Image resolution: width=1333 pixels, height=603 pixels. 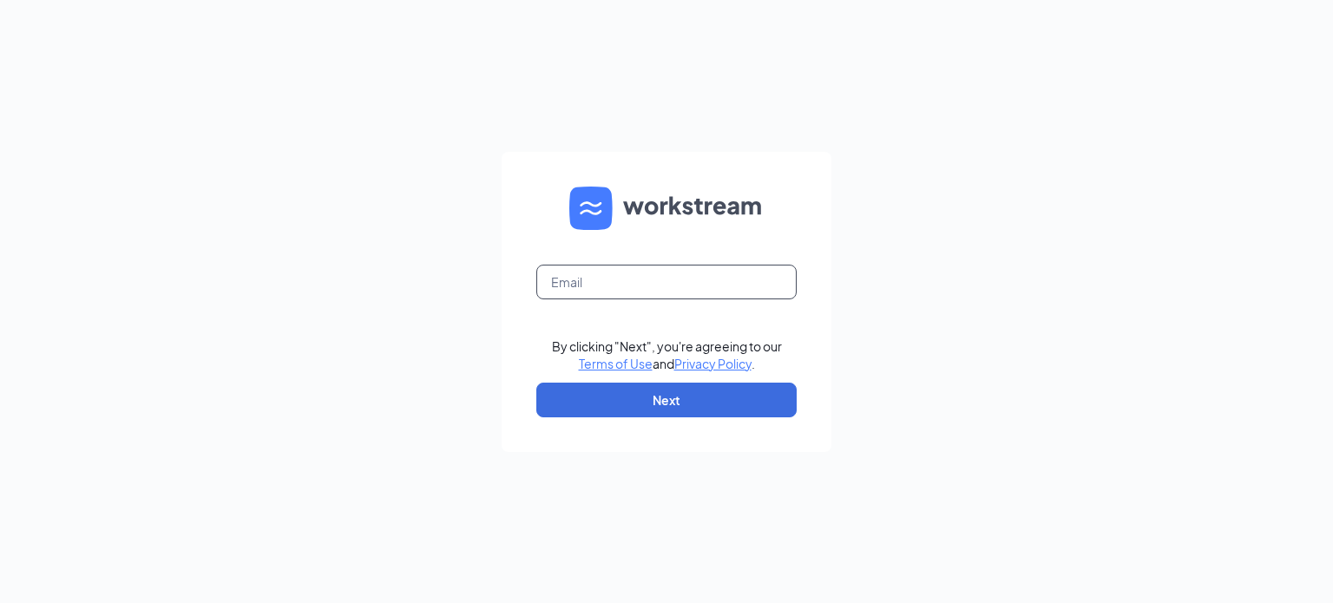 What do you see at coordinates (667, 282) in the screenshot?
I see `input: Email` at bounding box center [667, 282].